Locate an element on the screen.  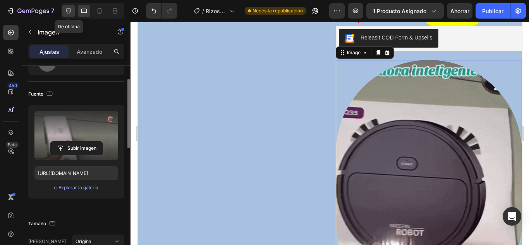
button: Explorar la galería is located at coordinates (78, 188).